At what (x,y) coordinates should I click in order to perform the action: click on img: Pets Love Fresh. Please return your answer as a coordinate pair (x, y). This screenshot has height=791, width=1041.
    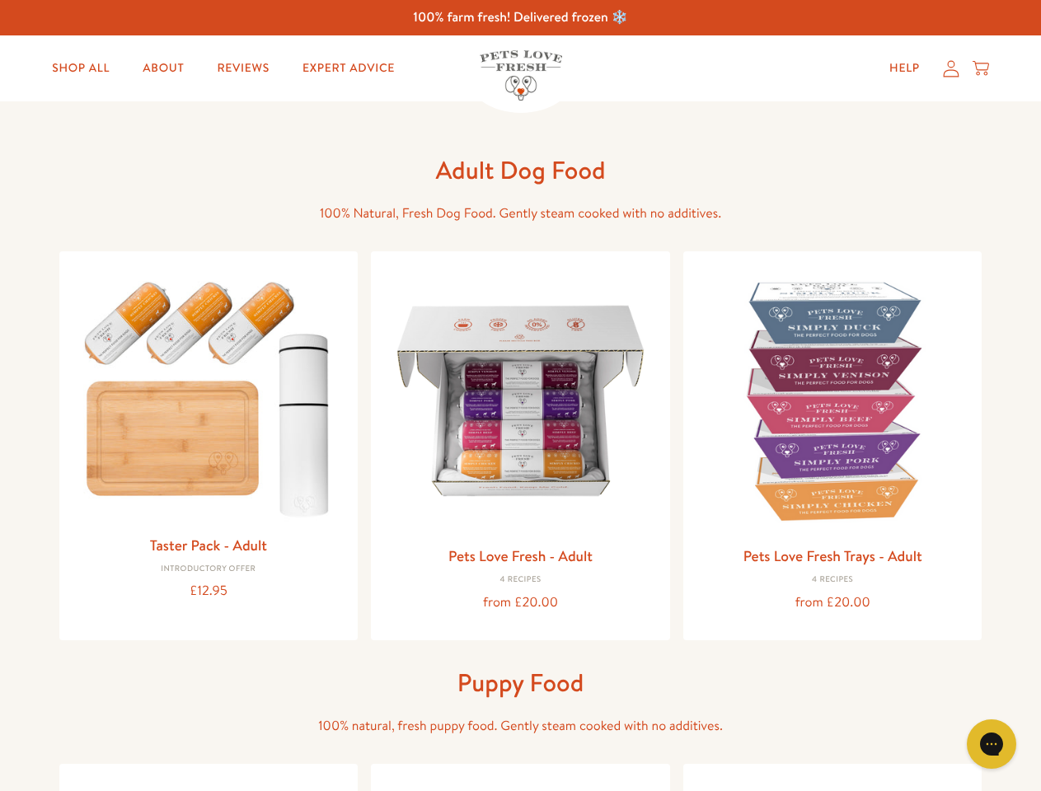
    Looking at the image, I should click on (521, 75).